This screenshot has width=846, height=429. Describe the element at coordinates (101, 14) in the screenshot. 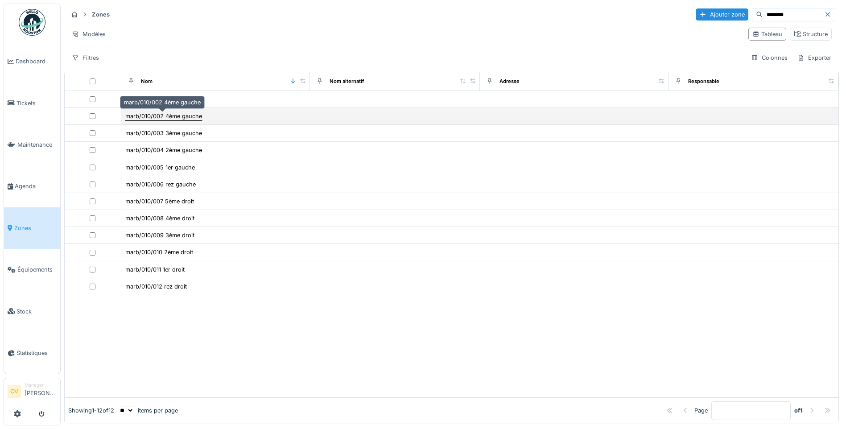

I see `strong: Zones` at that location.